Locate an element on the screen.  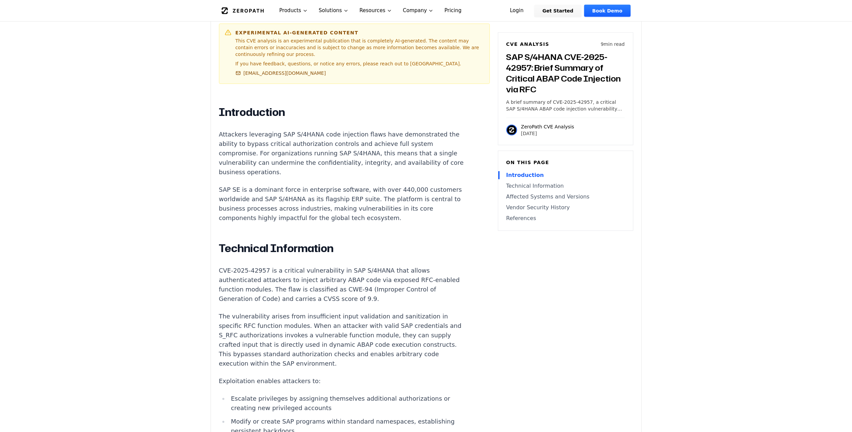
a: Vendor Security History is located at coordinates (566, 208).